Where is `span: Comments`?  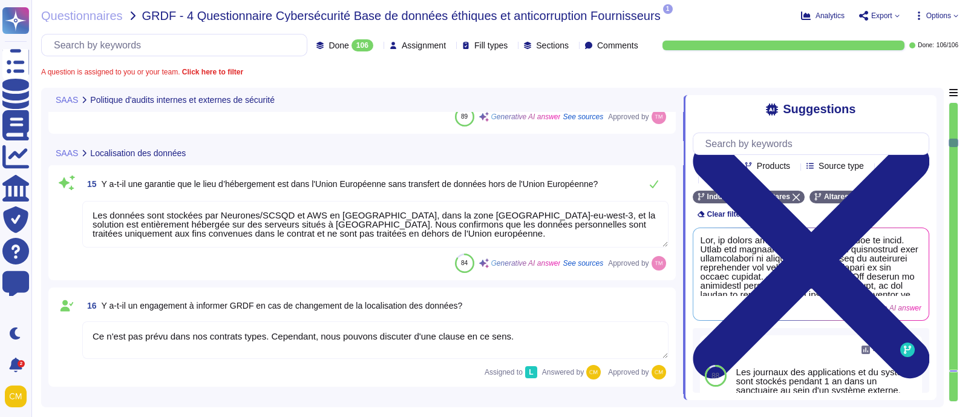
span: Comments is located at coordinates (618, 45).